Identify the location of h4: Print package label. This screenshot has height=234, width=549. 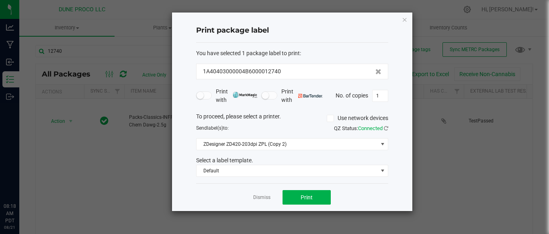
(292, 31).